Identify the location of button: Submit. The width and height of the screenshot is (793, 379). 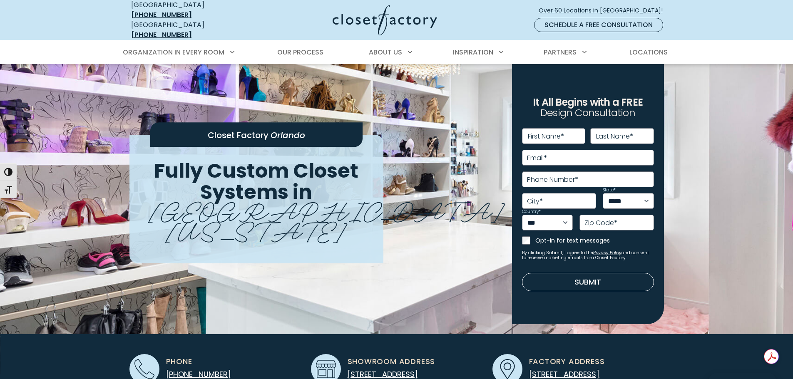
(588, 282).